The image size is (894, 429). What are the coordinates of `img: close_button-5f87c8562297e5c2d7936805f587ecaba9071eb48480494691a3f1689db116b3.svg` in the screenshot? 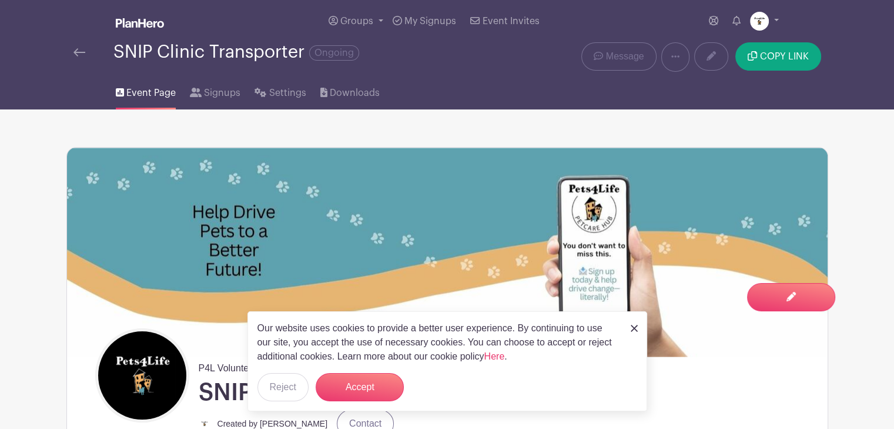 It's located at (634, 328).